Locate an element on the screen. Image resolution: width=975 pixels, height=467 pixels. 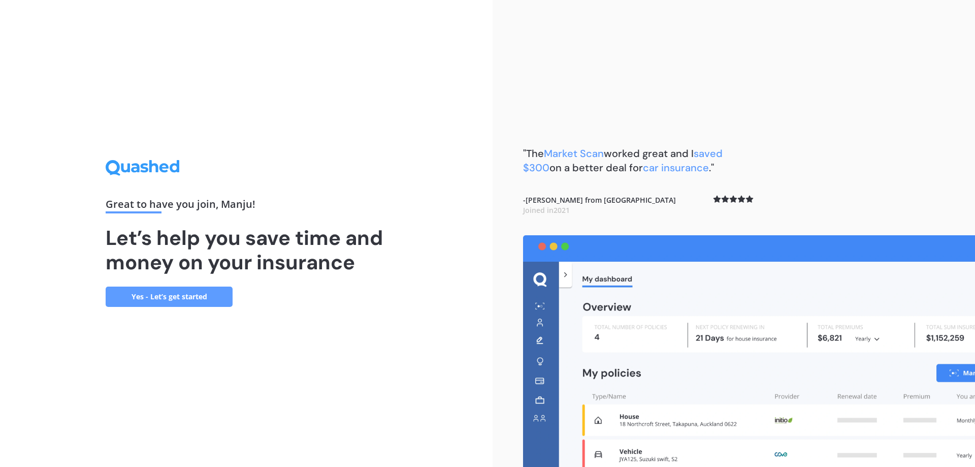
img: dashboard.webp is located at coordinates (749, 351).